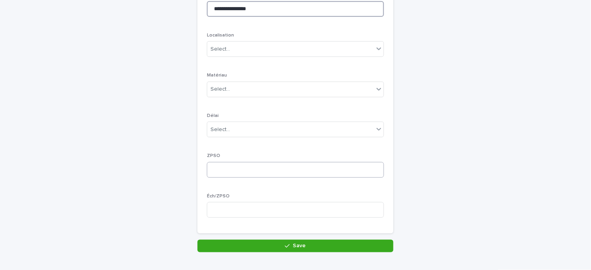 This screenshot has width=591, height=270. Describe the element at coordinates (299, 246) in the screenshot. I see `span: Save` at that location.